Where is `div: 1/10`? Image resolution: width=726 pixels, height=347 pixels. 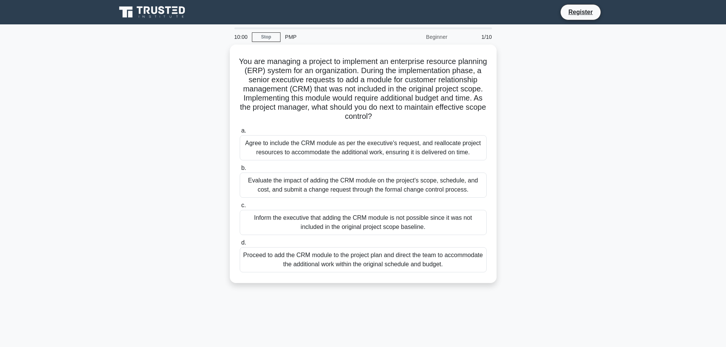
div: 1/10 is located at coordinates (474, 37).